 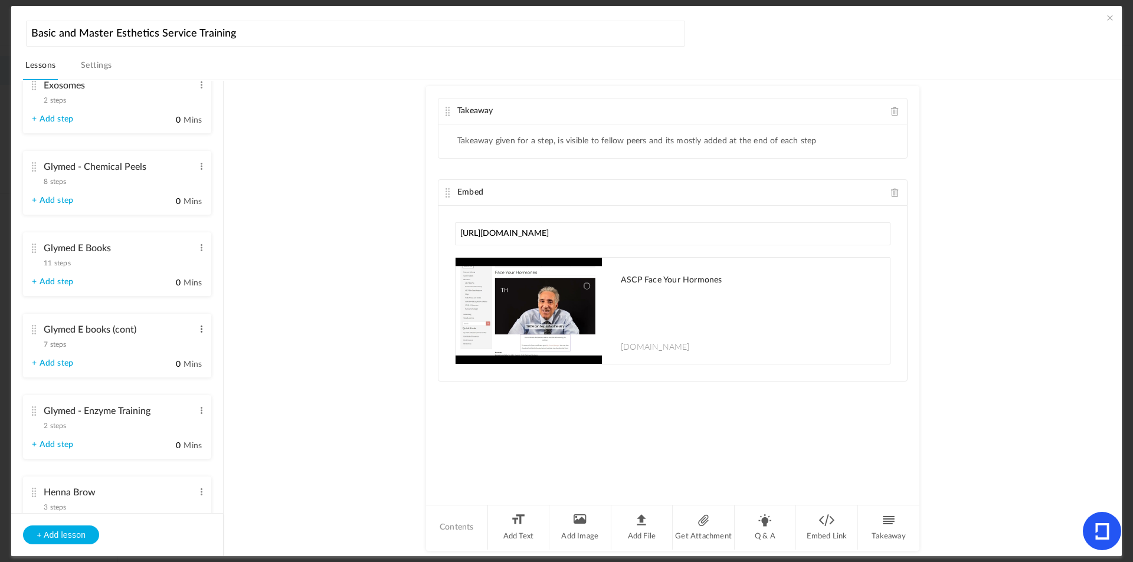 What do you see at coordinates (475, 111) in the screenshot?
I see `span: Takeaway` at bounding box center [475, 111].